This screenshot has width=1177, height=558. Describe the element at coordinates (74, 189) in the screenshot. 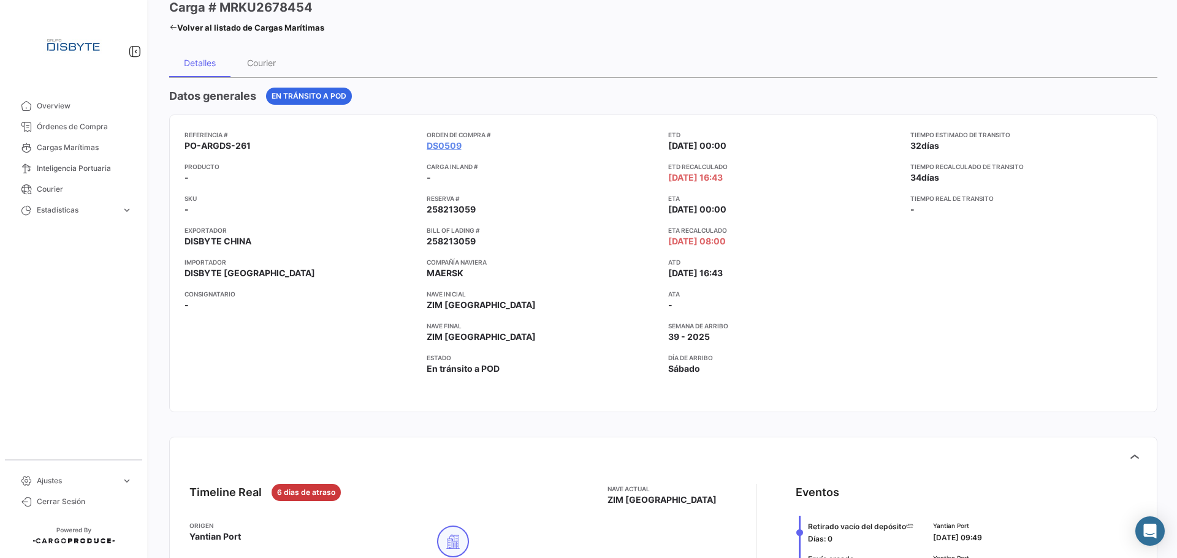

I see `a: Courier` at that location.